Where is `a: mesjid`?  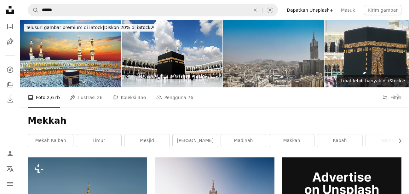
a: mesjid is located at coordinates (147, 140).